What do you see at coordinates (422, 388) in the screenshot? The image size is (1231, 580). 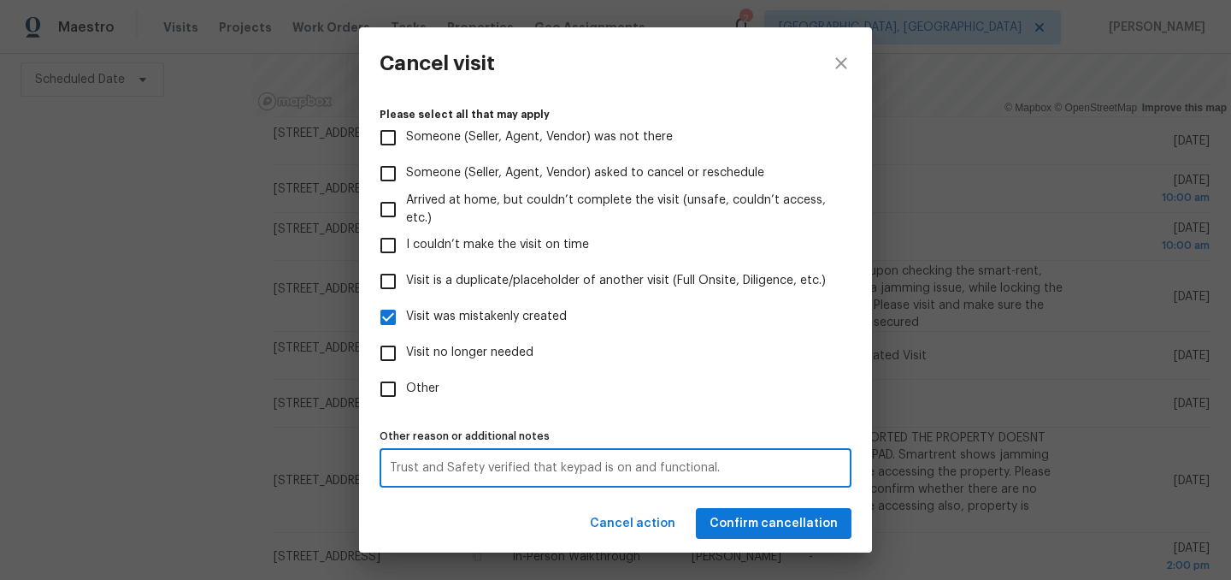 I see `span: Other` at bounding box center [422, 388].